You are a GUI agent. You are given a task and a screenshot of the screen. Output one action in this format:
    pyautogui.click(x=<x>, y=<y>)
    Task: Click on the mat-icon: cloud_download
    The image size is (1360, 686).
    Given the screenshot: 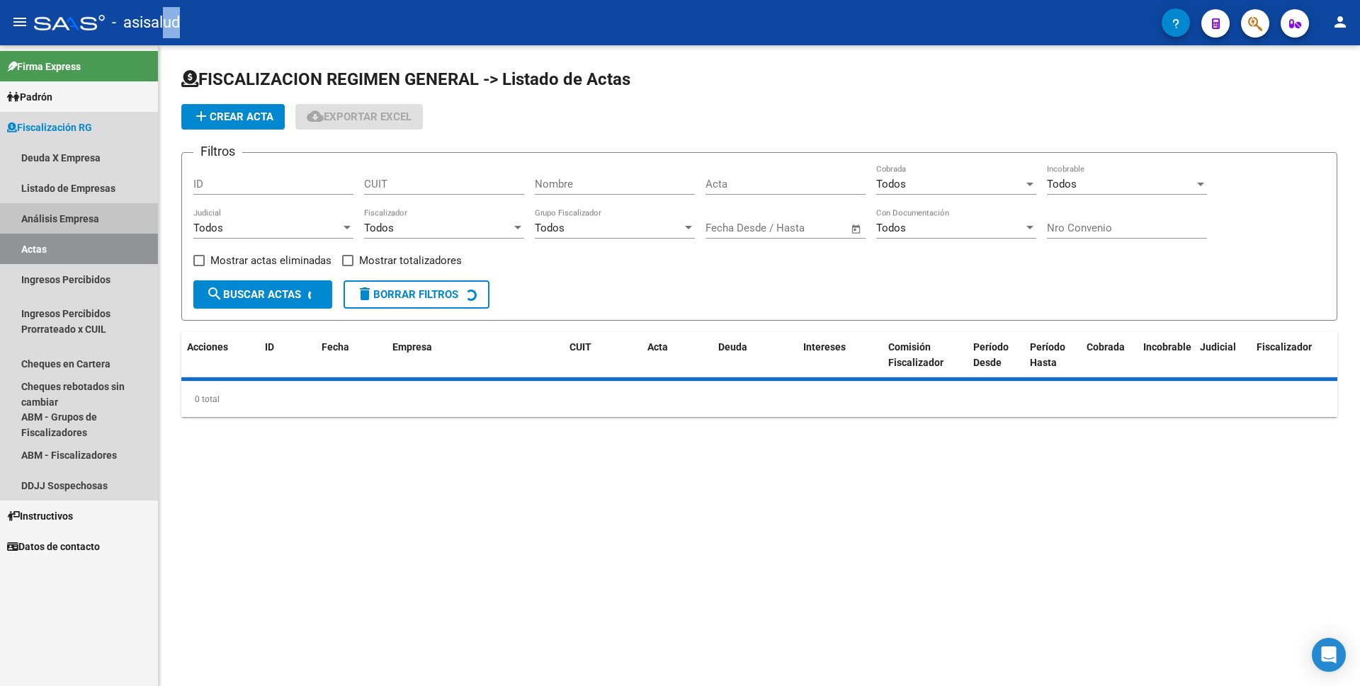 What is the action you would take?
    pyautogui.click(x=315, y=116)
    